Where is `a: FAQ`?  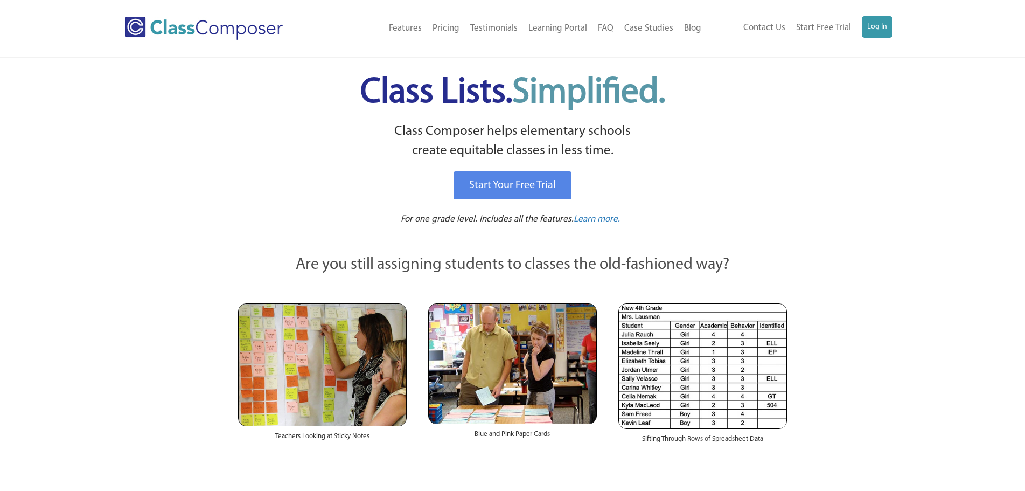 a: FAQ is located at coordinates (605, 29).